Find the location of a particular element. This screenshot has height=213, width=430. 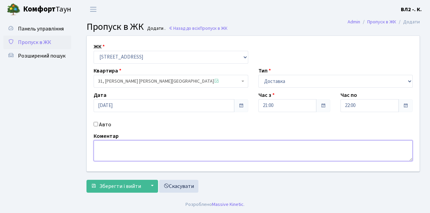

span: Таун is located at coordinates (47, 10).